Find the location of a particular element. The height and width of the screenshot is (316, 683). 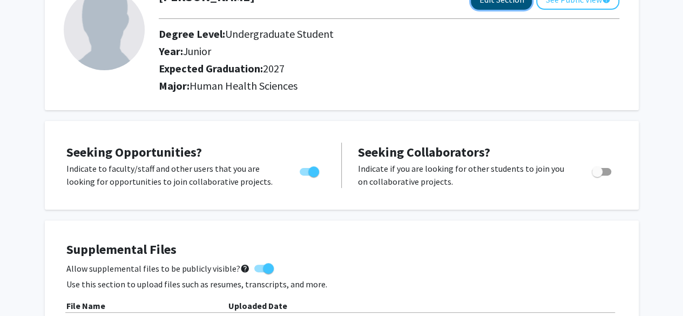

h2: Year: is located at coordinates (352, 51).